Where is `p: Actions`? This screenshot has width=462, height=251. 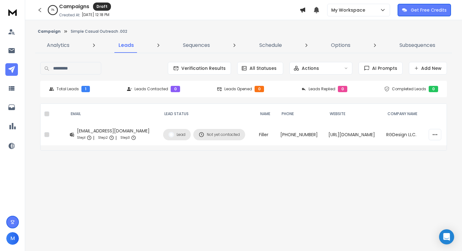
p: Actions is located at coordinates (310, 68).